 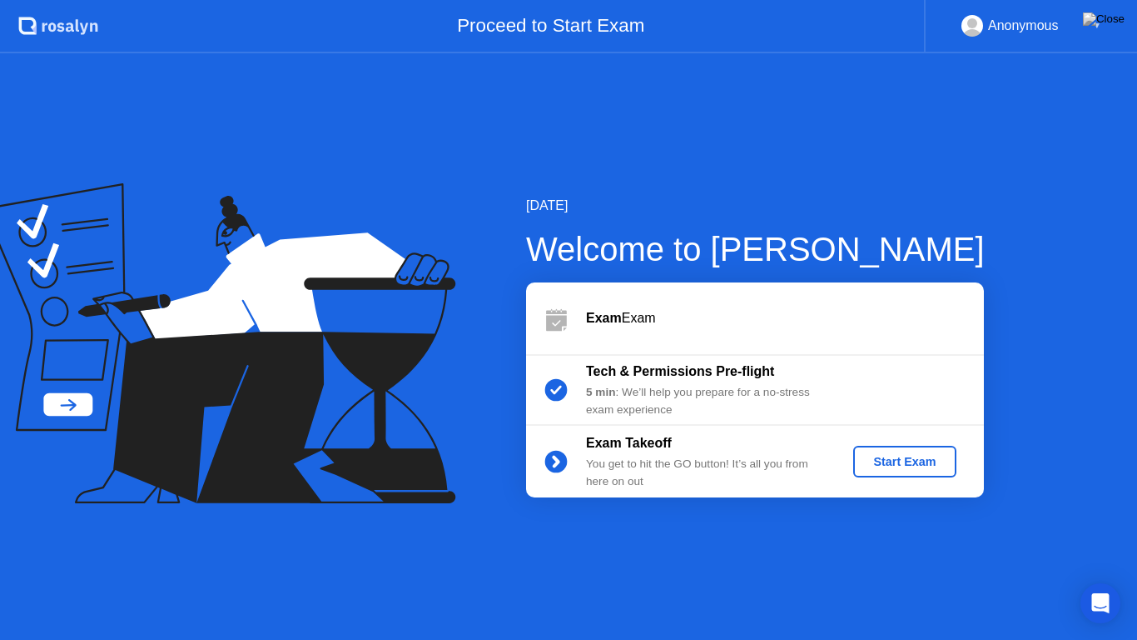 I want to click on b: 5 min, so click(x=601, y=391).